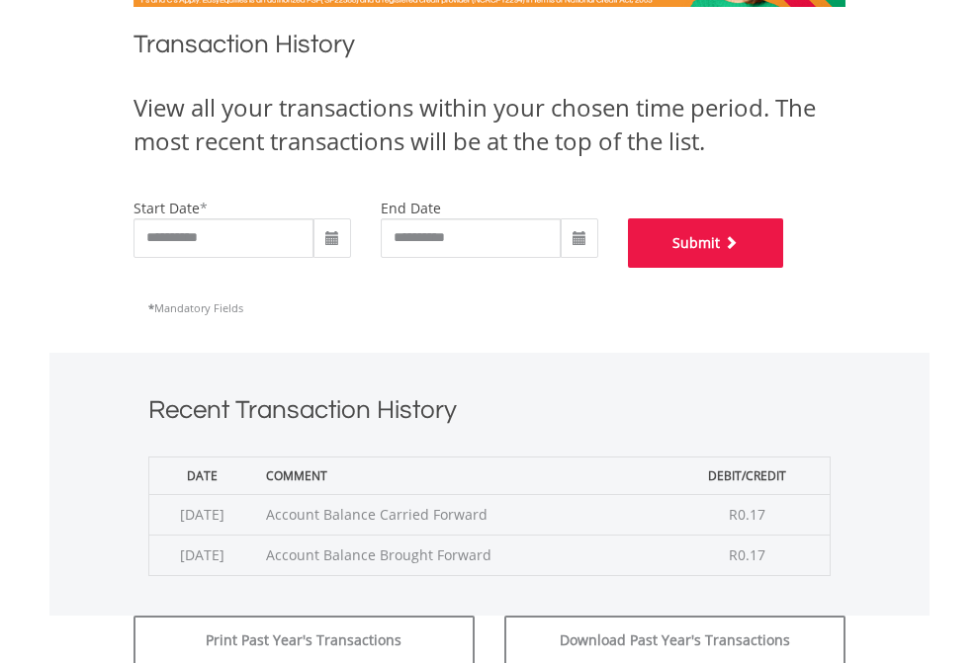 The width and height of the screenshot is (978, 663). I want to click on label: end date, so click(410, 208).